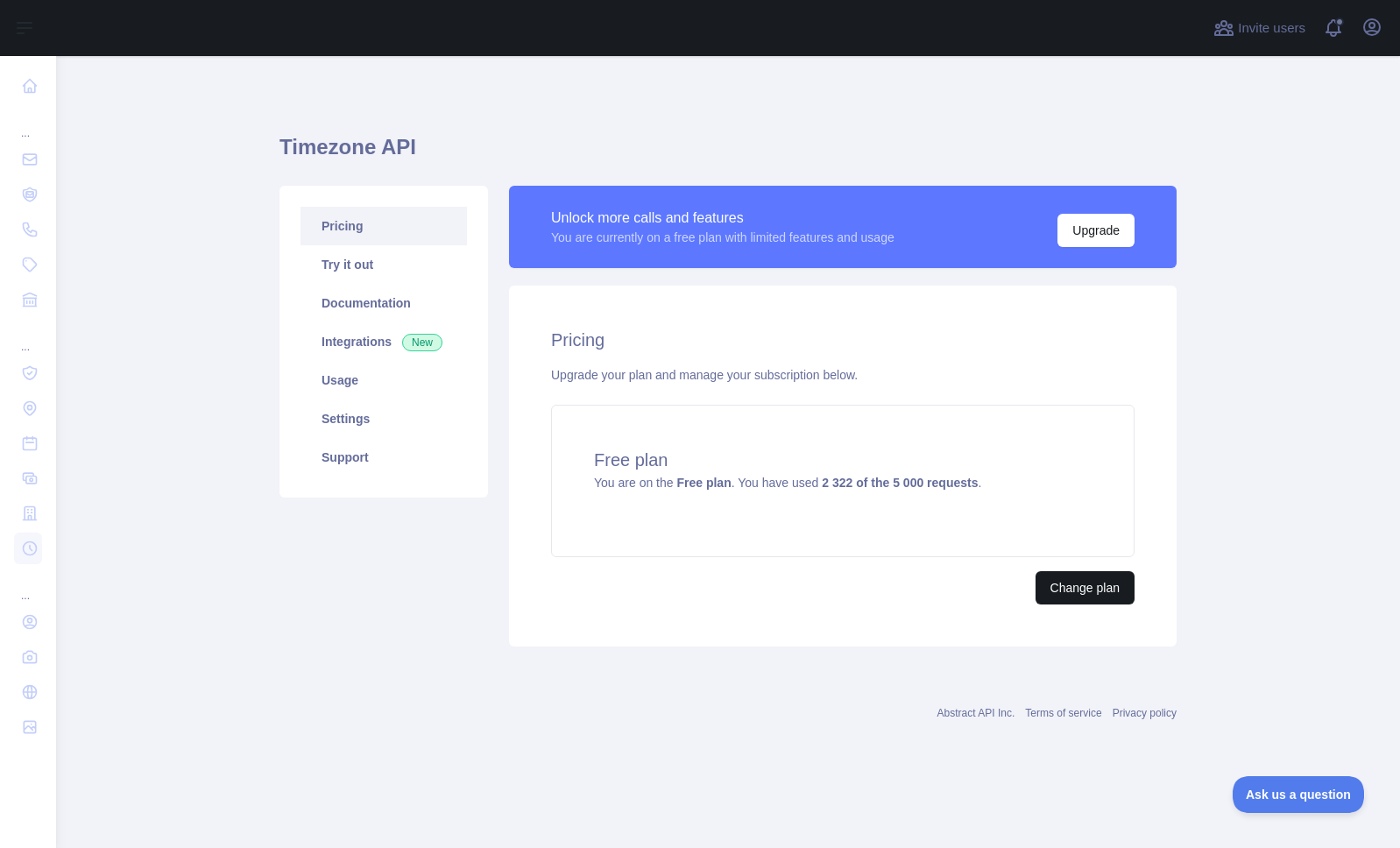  What do you see at coordinates (1271, 28) in the screenshot?
I see `span: Invite users` at bounding box center [1271, 28].